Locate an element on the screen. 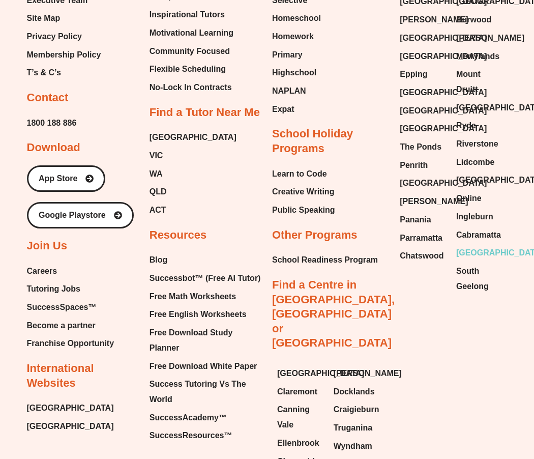 The height and width of the screenshot is (459, 534). a: Community Focused is located at coordinates (193, 51).